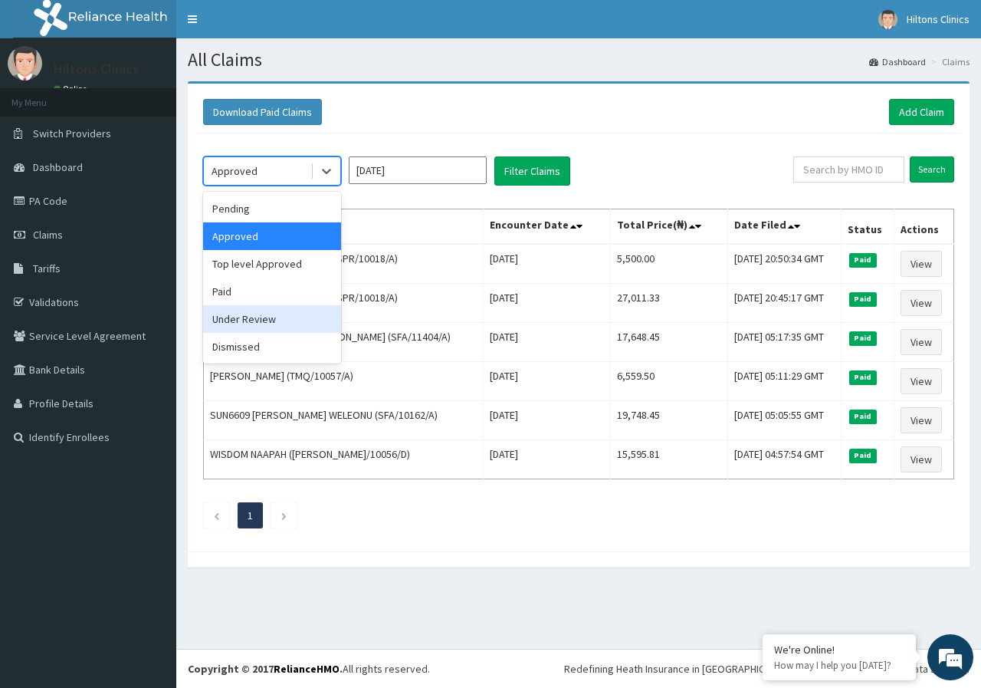  I want to click on a: Dashboard, so click(898, 61).